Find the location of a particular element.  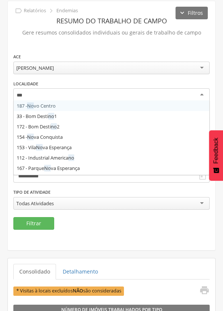

button: Filtrar is located at coordinates (34, 224).